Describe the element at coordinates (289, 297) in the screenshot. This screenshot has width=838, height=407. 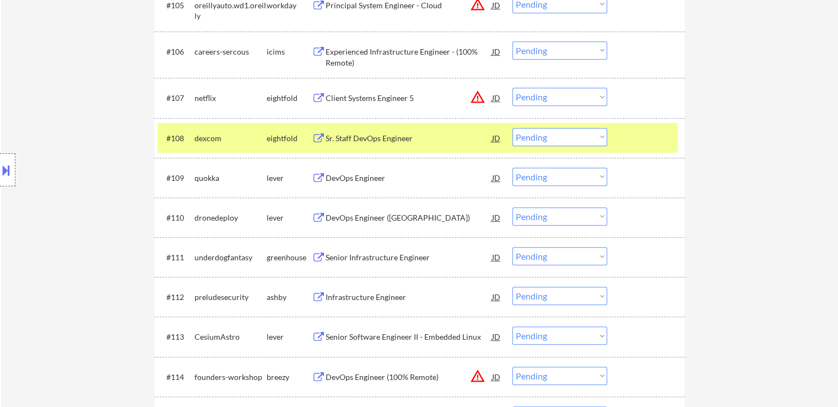
I see `div: ashby` at that location.